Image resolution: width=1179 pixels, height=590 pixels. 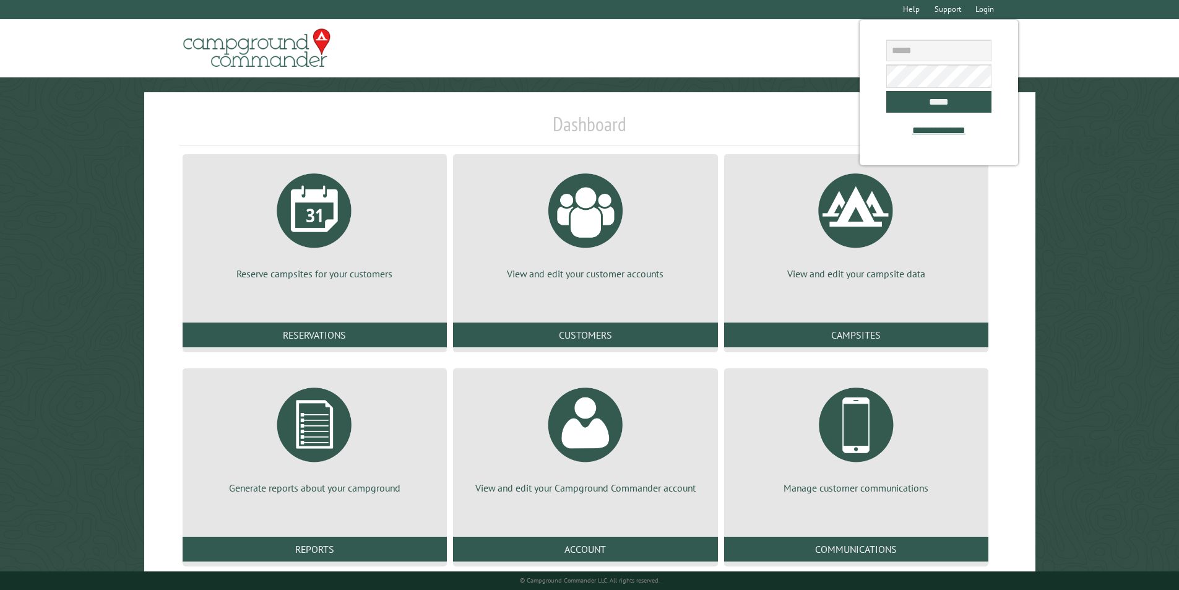 What do you see at coordinates (856, 274) in the screenshot?
I see `p: View and edit your campsite data` at bounding box center [856, 274].